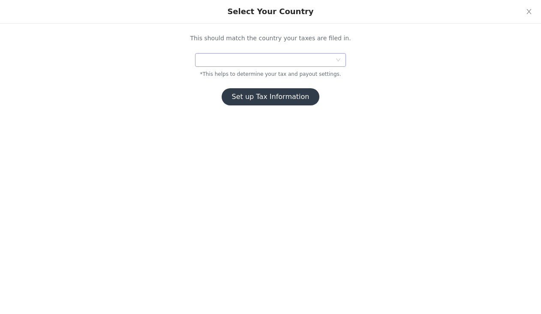 Image resolution: width=541 pixels, height=314 pixels. What do you see at coordinates (529, 12) in the screenshot?
I see `i: icon: close` at bounding box center [529, 12].